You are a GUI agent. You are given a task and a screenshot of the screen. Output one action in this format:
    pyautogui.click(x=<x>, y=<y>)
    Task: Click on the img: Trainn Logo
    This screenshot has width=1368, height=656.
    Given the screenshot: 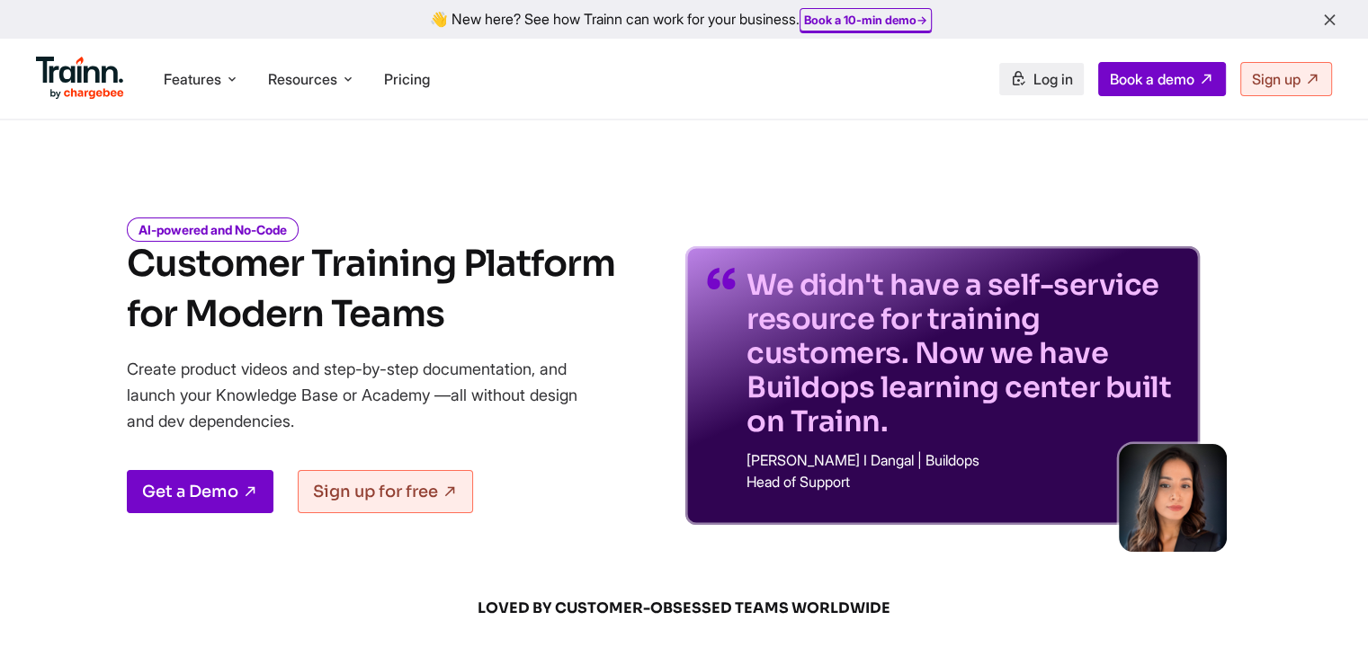 What is the action you would take?
    pyautogui.click(x=80, y=78)
    